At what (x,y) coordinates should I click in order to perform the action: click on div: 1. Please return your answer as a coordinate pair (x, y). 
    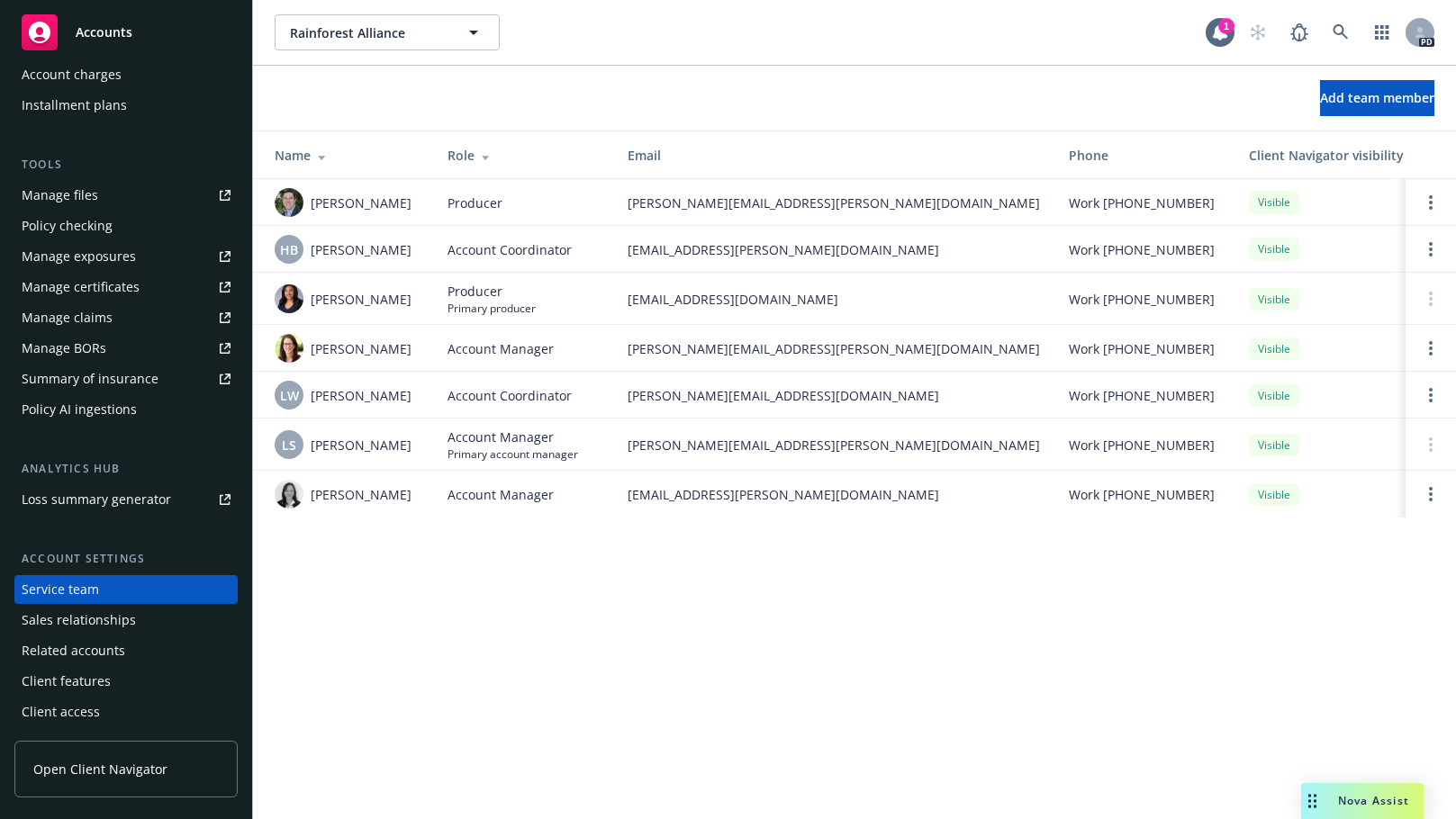
    Looking at the image, I should click on (1226, 26).